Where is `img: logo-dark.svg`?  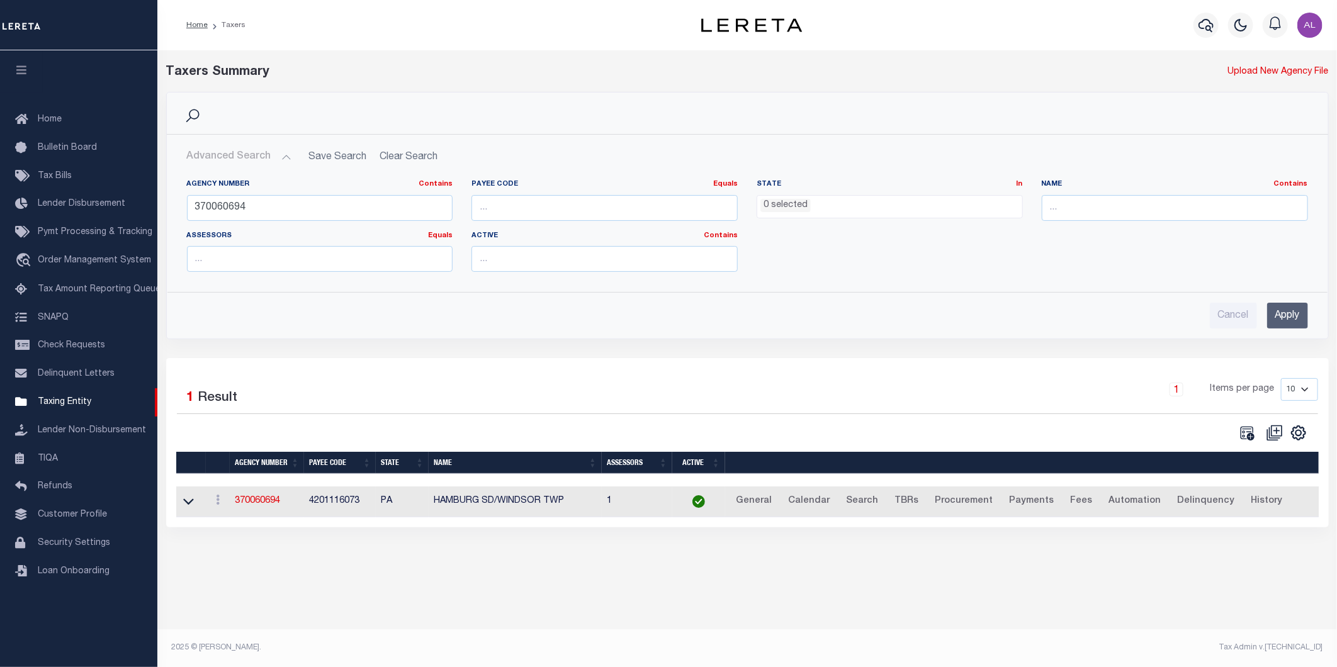
img: logo-dark.svg is located at coordinates (751, 25).